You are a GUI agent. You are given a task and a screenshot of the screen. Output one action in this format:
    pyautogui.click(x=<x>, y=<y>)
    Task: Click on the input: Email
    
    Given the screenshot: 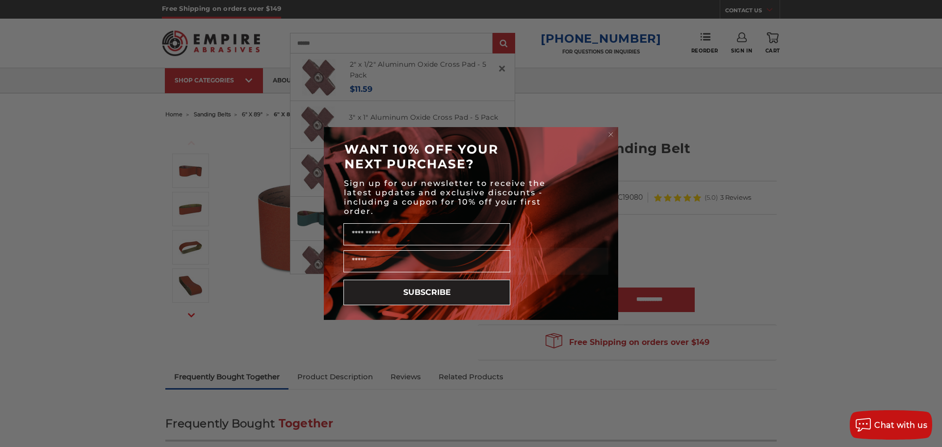 What is the action you would take?
    pyautogui.click(x=427, y=261)
    